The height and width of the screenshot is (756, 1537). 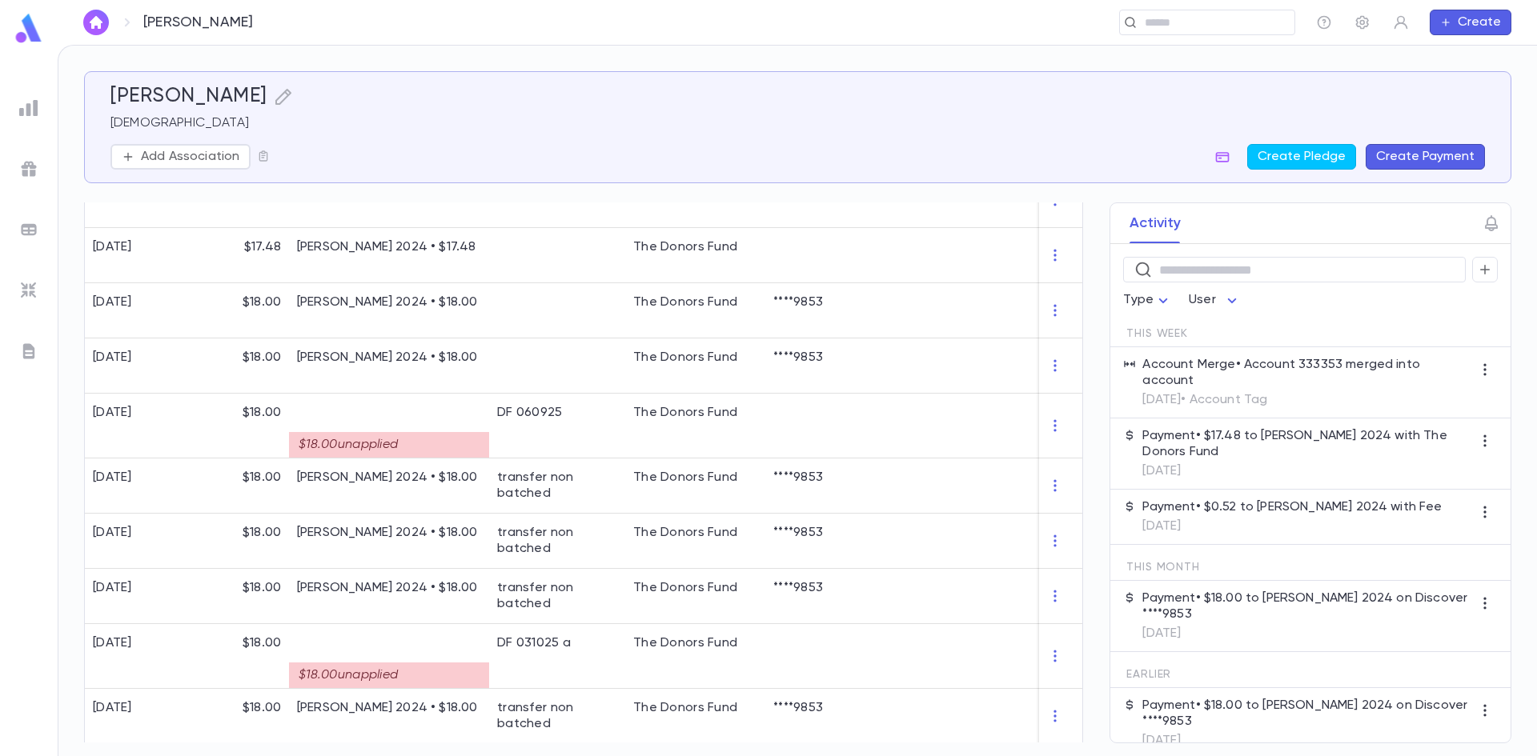 I want to click on div: DF 060925, so click(x=530, y=413).